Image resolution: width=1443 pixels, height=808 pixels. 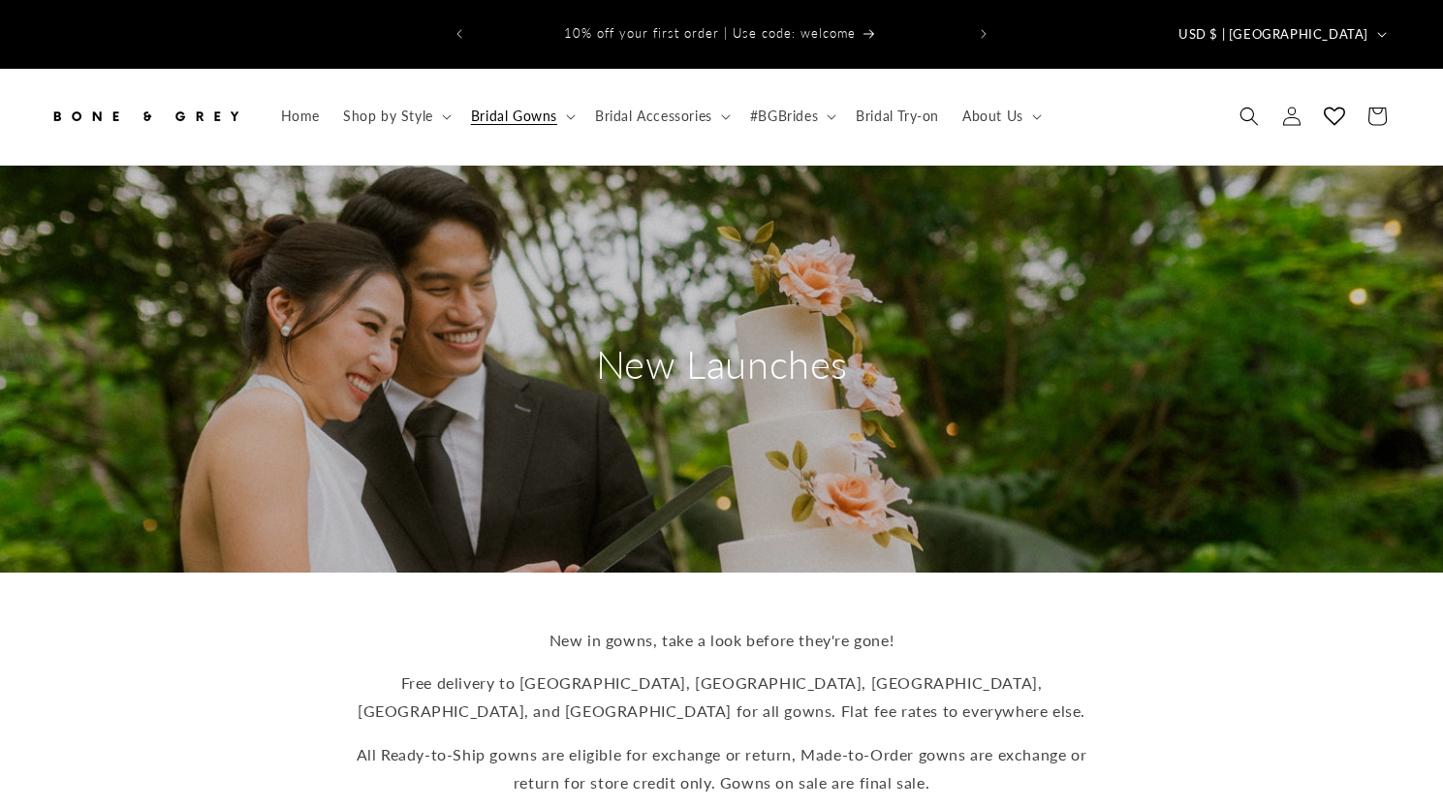 I want to click on a: Home, so click(x=300, y=116).